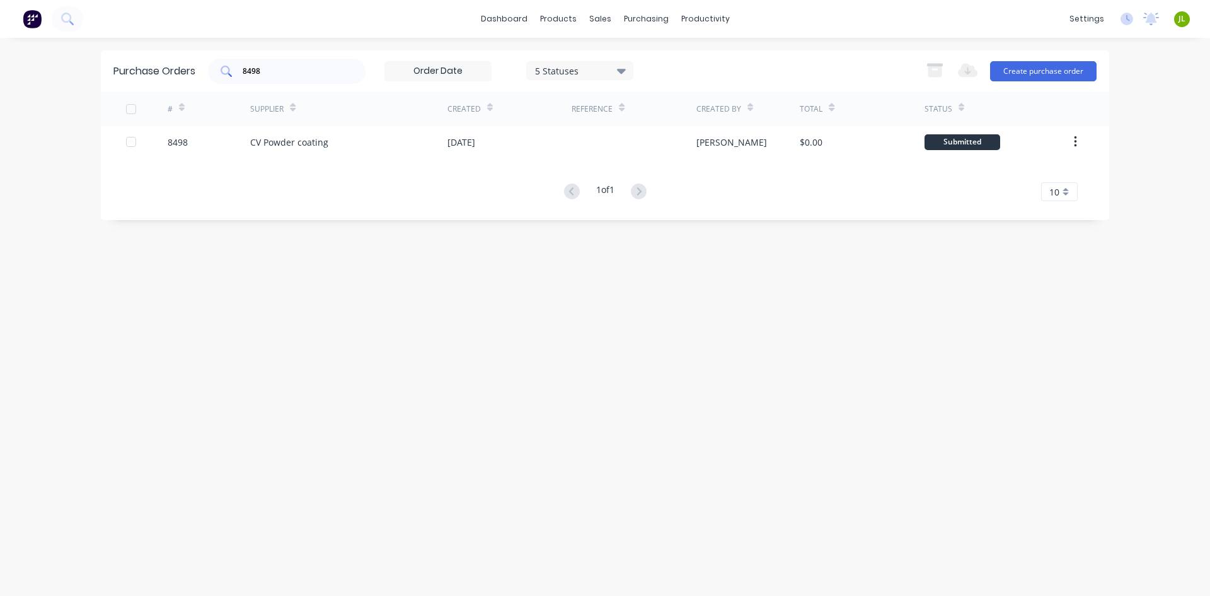 This screenshot has width=1210, height=596. I want to click on div: Reference, so click(592, 109).